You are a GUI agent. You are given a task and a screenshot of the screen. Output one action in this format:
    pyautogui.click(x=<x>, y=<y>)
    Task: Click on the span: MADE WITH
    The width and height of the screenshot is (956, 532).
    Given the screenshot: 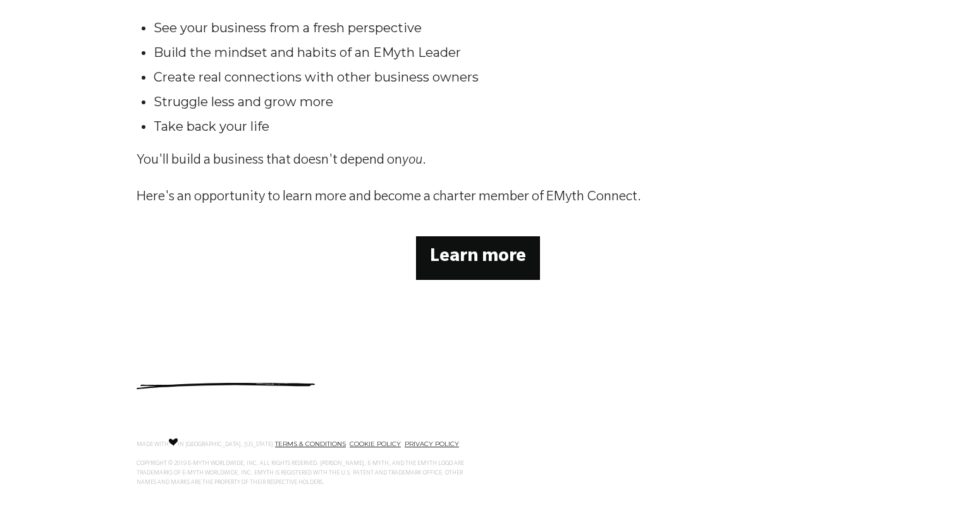 What is the action you would take?
    pyautogui.click(x=152, y=445)
    